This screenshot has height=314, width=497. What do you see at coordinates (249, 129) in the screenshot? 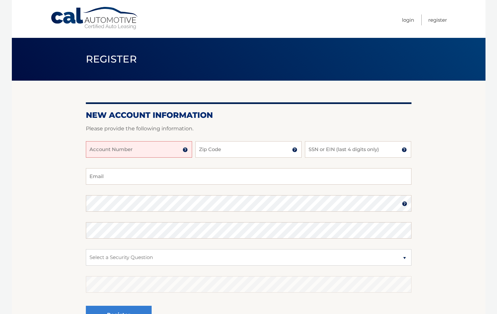
I see `p: Please provide the following information.` at bounding box center [249, 129].